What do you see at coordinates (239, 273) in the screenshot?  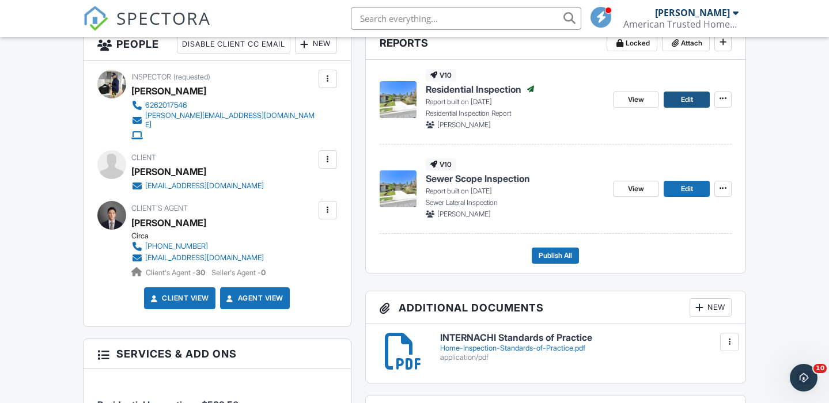 I see `span: Seller's Agent -` at bounding box center [239, 273].